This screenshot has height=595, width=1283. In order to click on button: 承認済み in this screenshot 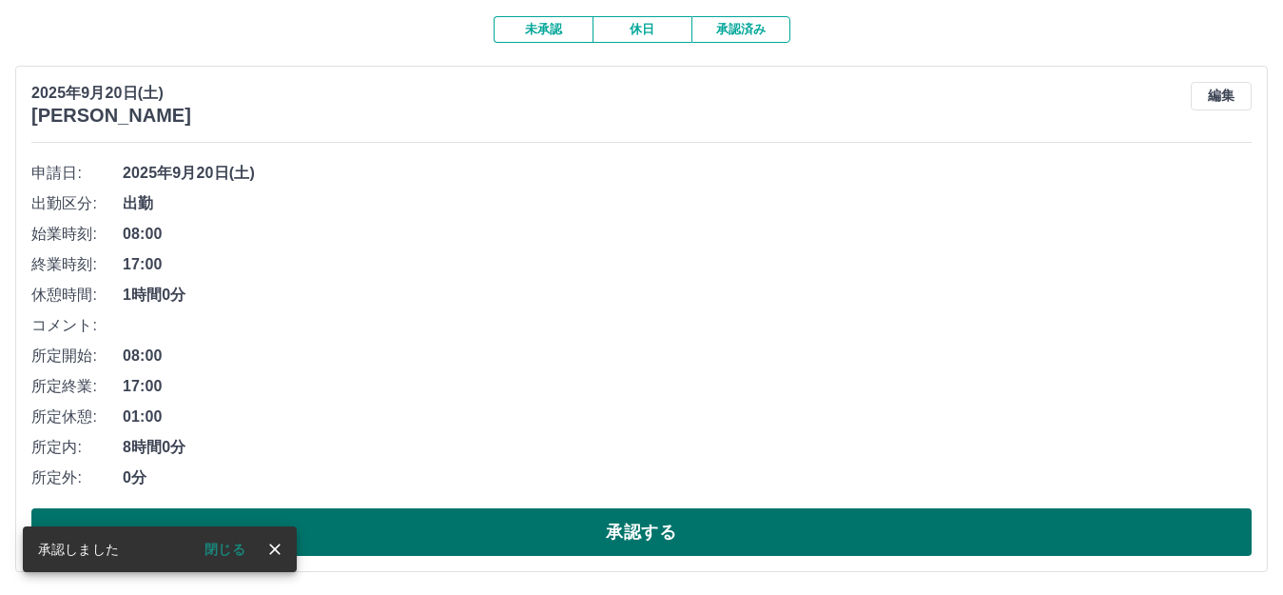, I will do `click(741, 29)`.